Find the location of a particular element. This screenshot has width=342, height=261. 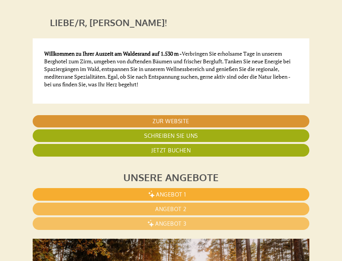

a: Jetzt buchen is located at coordinates (171, 150).